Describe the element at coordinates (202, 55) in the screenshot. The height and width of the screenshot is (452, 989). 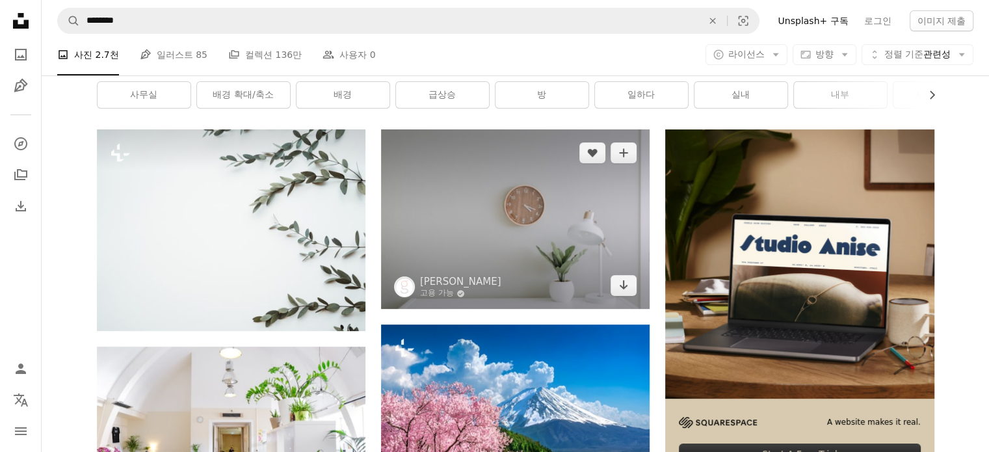
I see `span: 85` at that location.